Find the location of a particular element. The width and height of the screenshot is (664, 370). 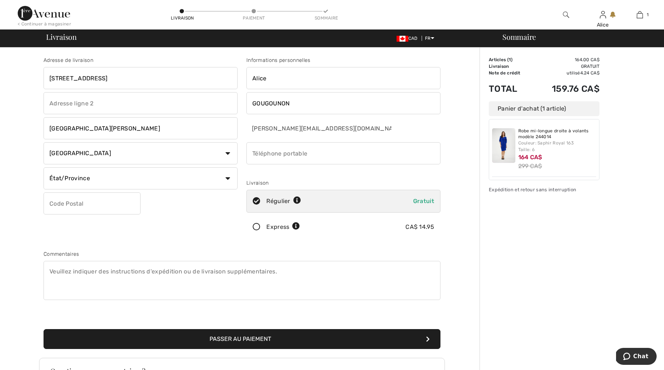

input: Ville is located at coordinates (141, 128).